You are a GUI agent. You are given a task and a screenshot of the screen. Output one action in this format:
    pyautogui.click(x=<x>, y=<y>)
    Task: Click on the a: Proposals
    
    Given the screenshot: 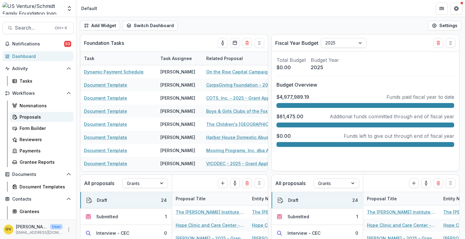 What is the action you would take?
    pyautogui.click(x=42, y=117)
    